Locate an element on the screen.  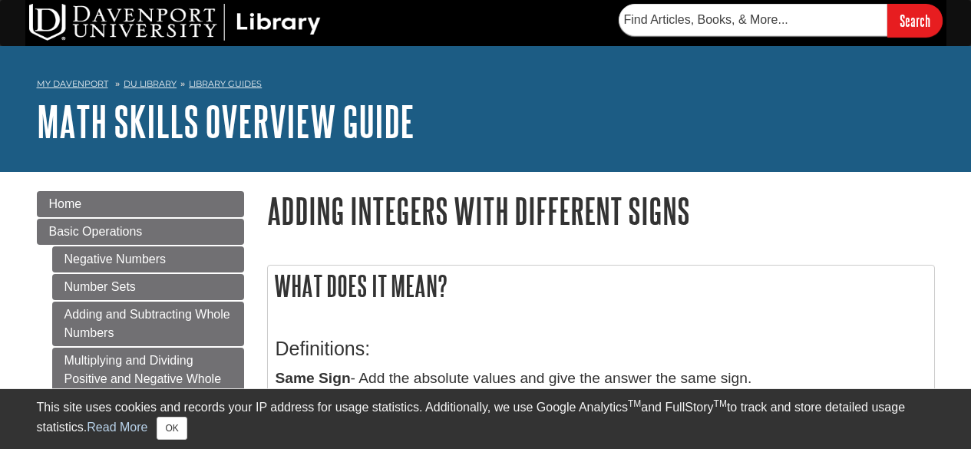
a: Read More is located at coordinates (117, 427).